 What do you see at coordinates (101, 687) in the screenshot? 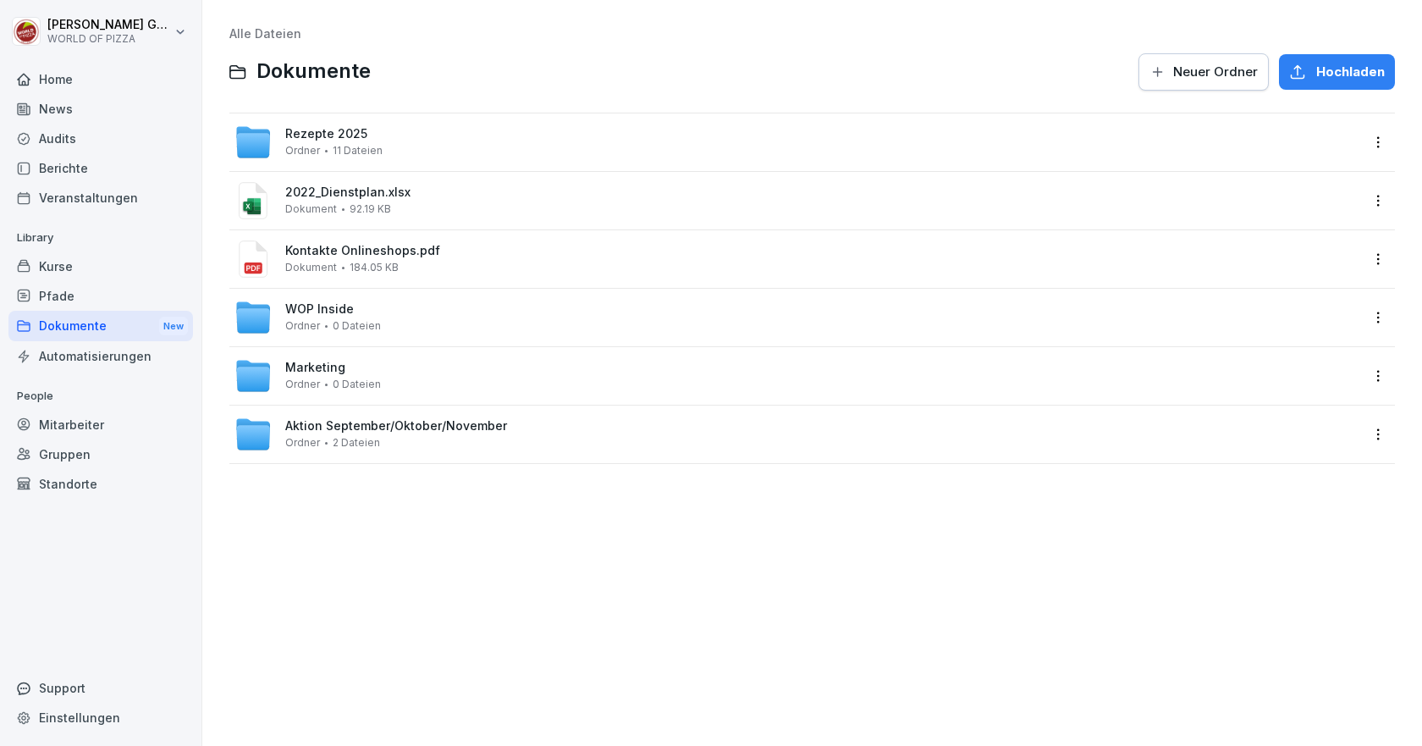
I see `div: Support` at bounding box center [101, 687].